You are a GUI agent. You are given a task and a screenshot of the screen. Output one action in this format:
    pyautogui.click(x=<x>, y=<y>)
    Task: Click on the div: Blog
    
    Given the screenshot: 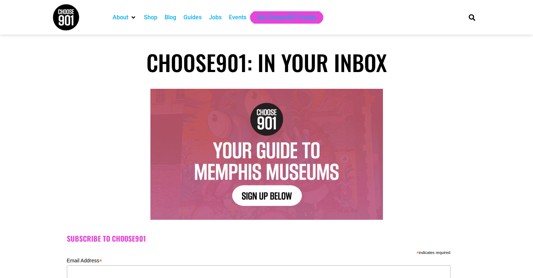 What is the action you would take?
    pyautogui.click(x=171, y=17)
    